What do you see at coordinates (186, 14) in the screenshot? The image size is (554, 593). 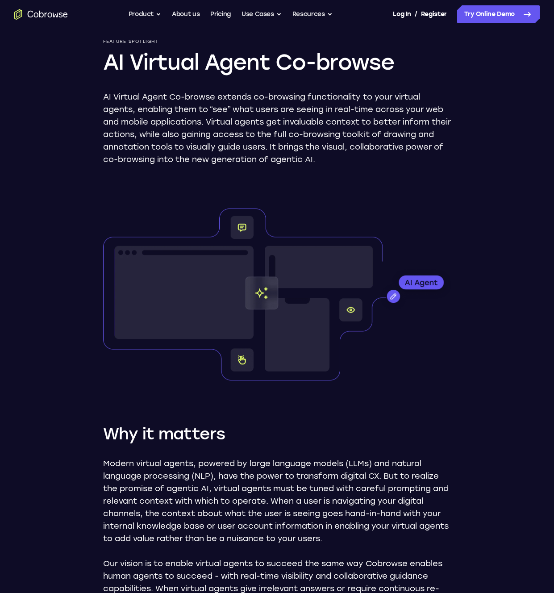 I see `a: About us` at bounding box center [186, 14].